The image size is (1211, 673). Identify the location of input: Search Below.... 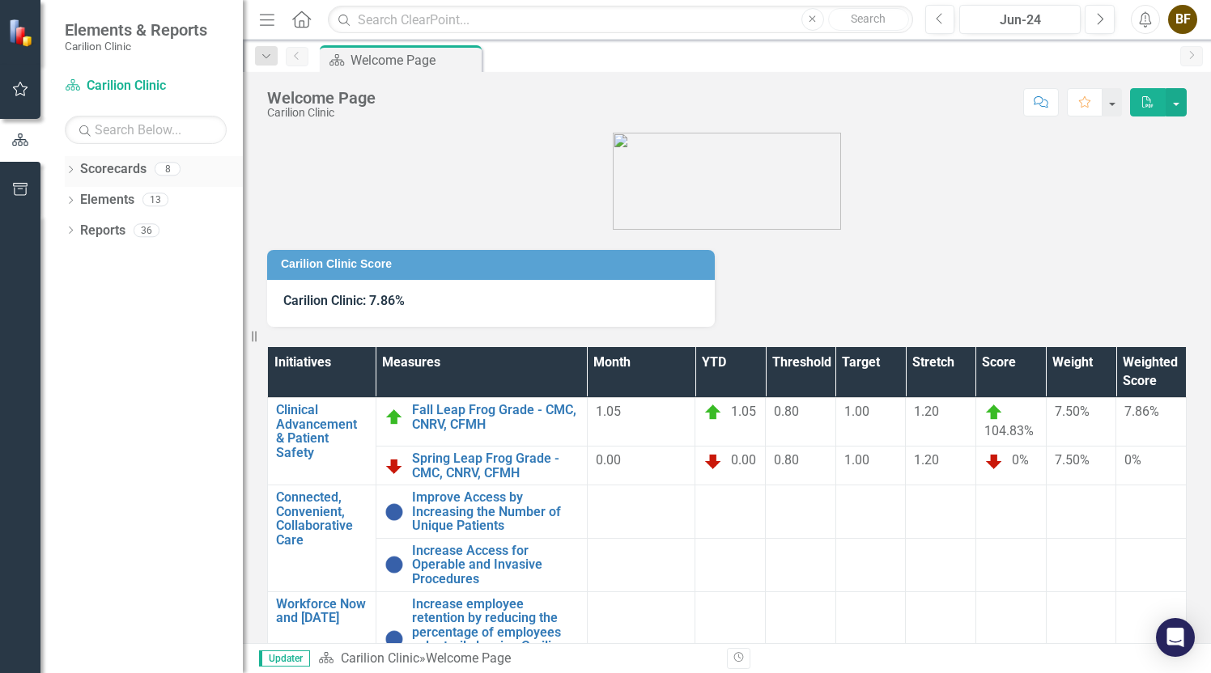
(146, 130).